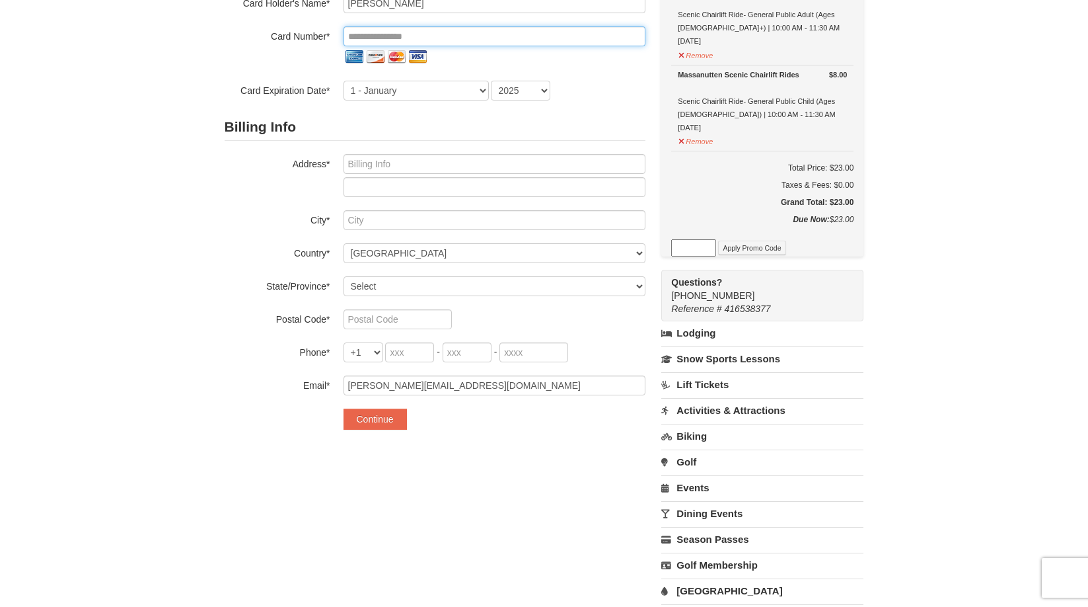  I want to click on button: Apply Promo Code, so click(752, 248).